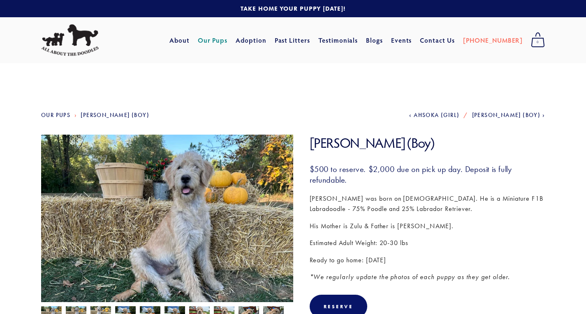  What do you see at coordinates (338, 307) in the screenshot?
I see `div: Reserve` at bounding box center [338, 307].